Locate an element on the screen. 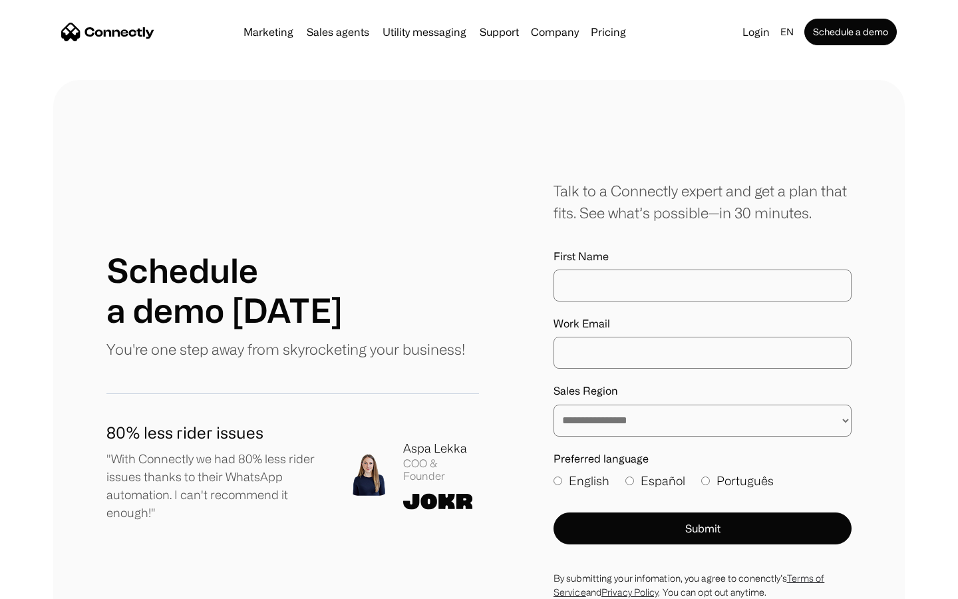 Image resolution: width=958 pixels, height=599 pixels. a: Pricing is located at coordinates (608, 32).